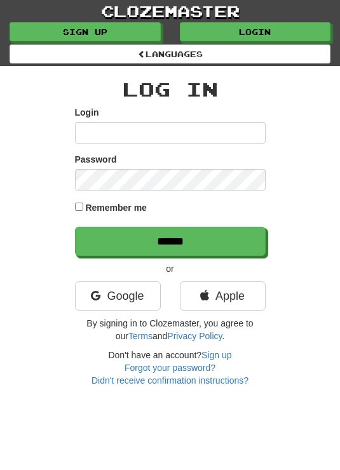  Describe the element at coordinates (170, 329) in the screenshot. I see `p: By signing in to Clozemaster, you agree to our and .` at that location.